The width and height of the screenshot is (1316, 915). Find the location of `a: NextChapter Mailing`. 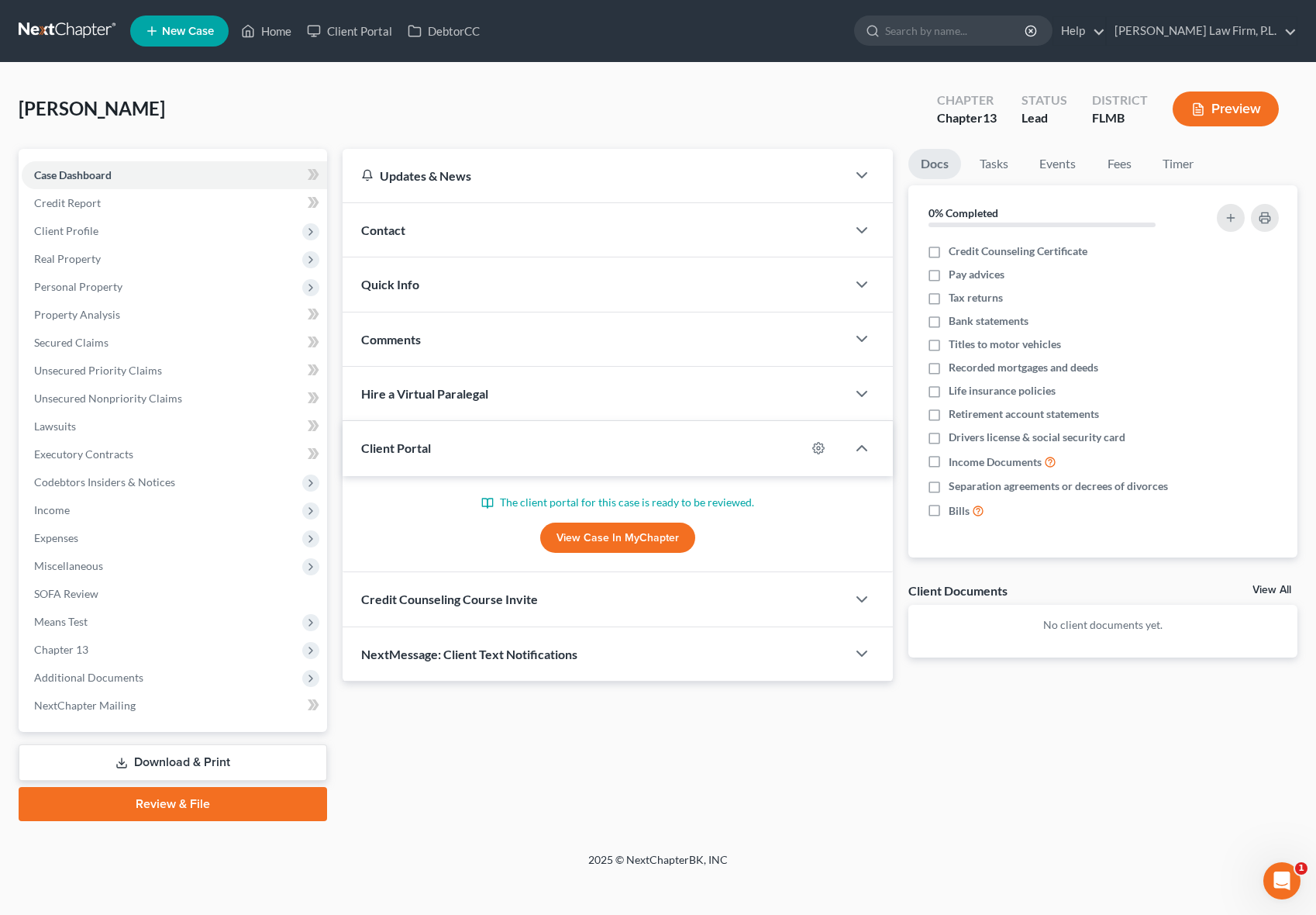

a: NextChapter Mailing is located at coordinates (174, 705).